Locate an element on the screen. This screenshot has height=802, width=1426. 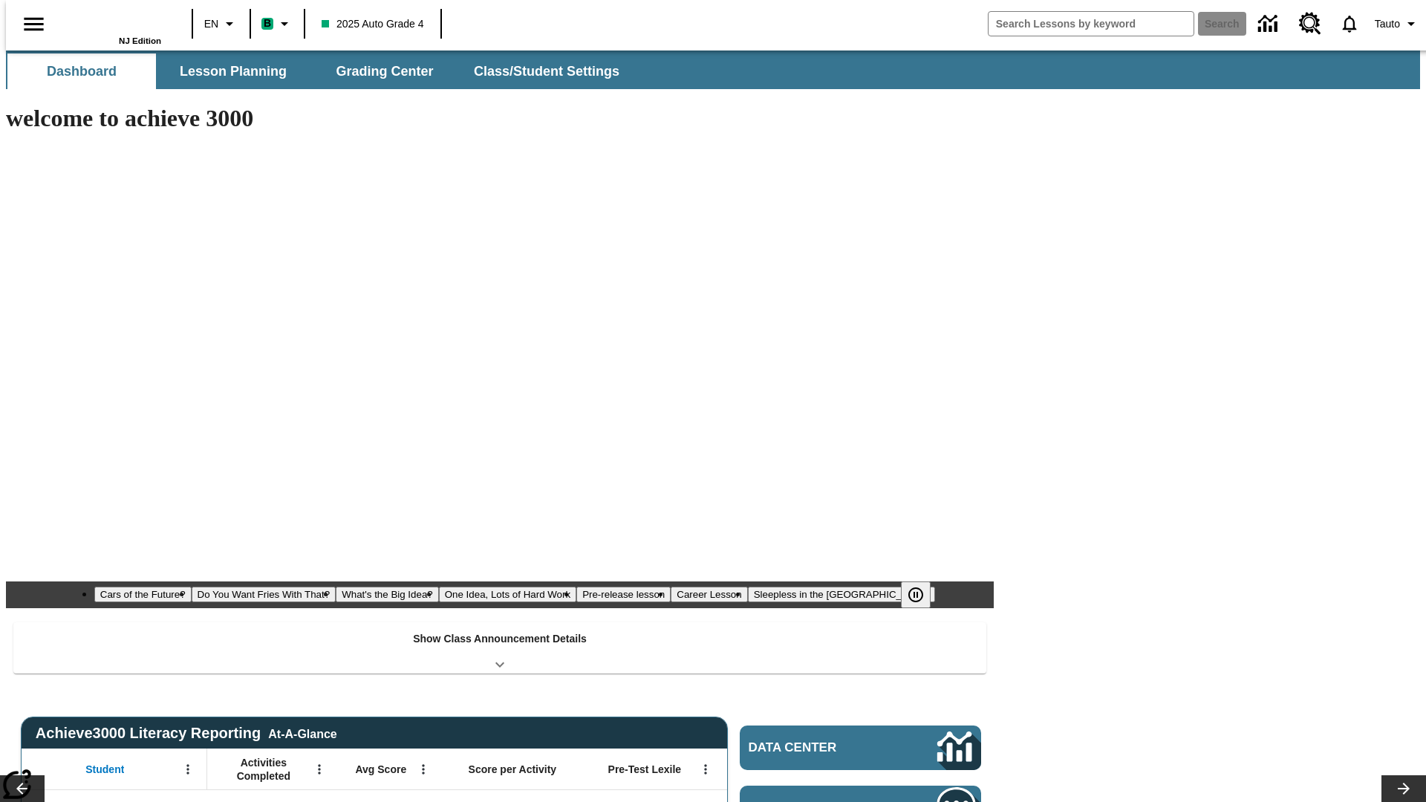
span: NJ Edition is located at coordinates (140, 41).